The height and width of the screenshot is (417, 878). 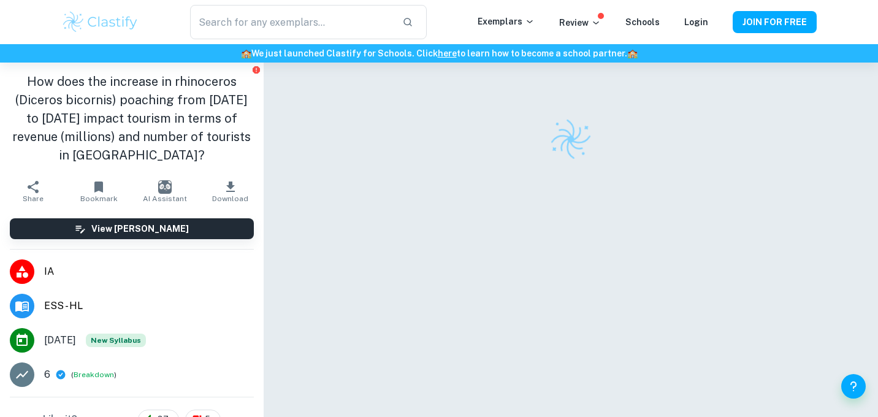 I want to click on button: Breakdown, so click(x=94, y=375).